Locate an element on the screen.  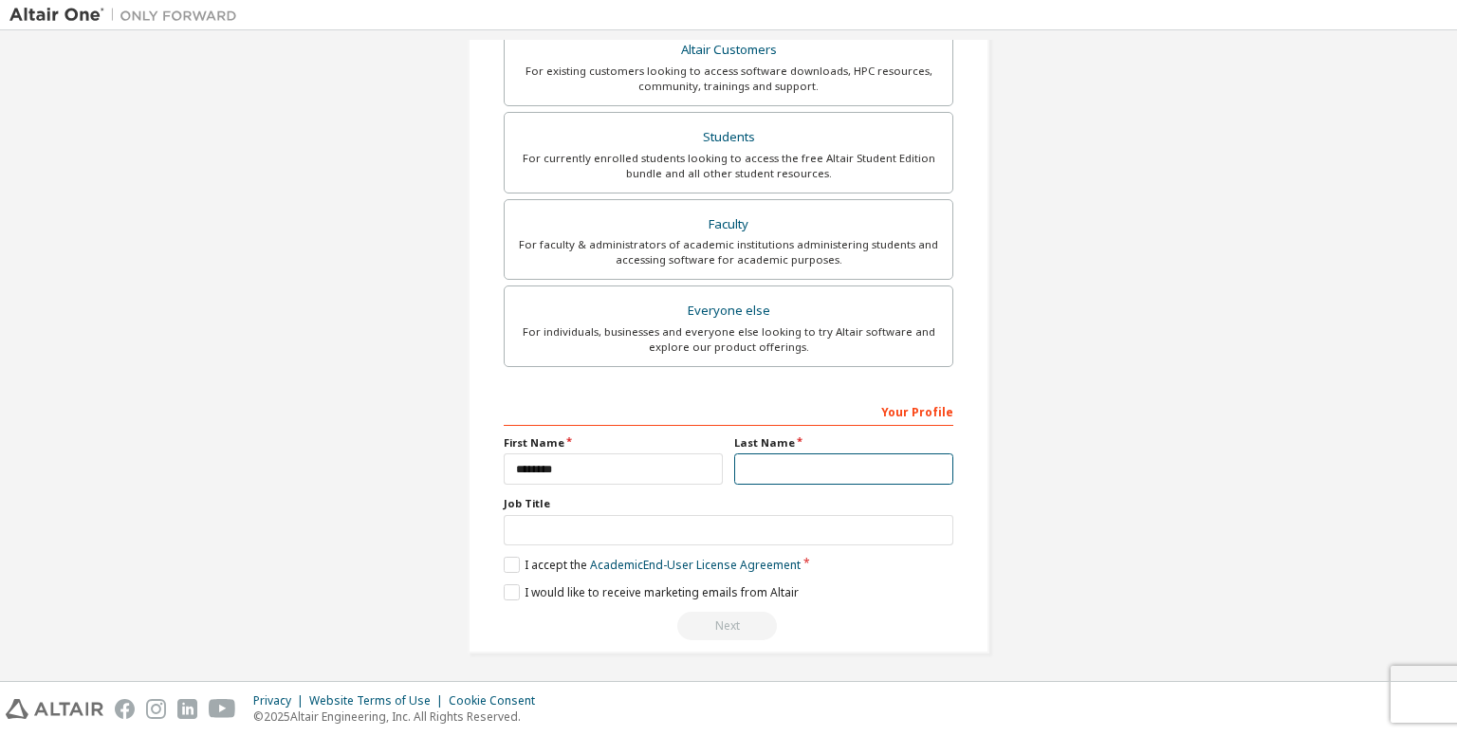
img: altair_logo.svg is located at coordinates (54, 709).